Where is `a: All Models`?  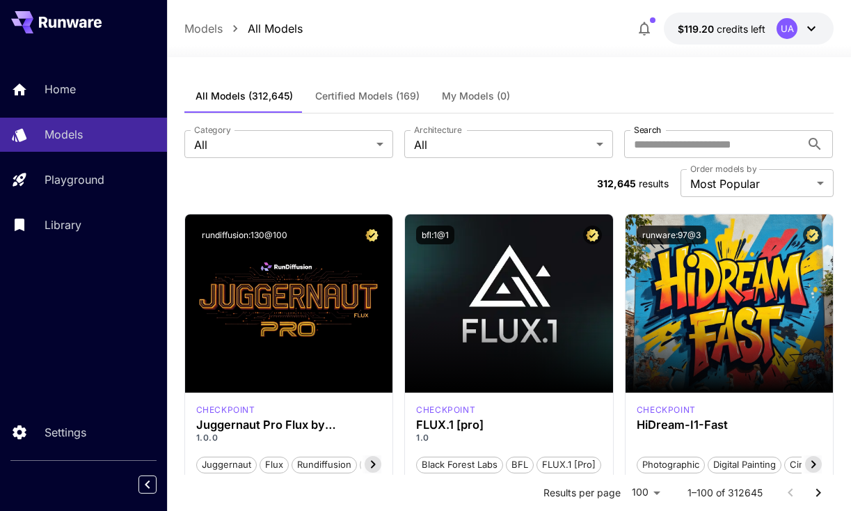 a: All Models is located at coordinates (275, 29).